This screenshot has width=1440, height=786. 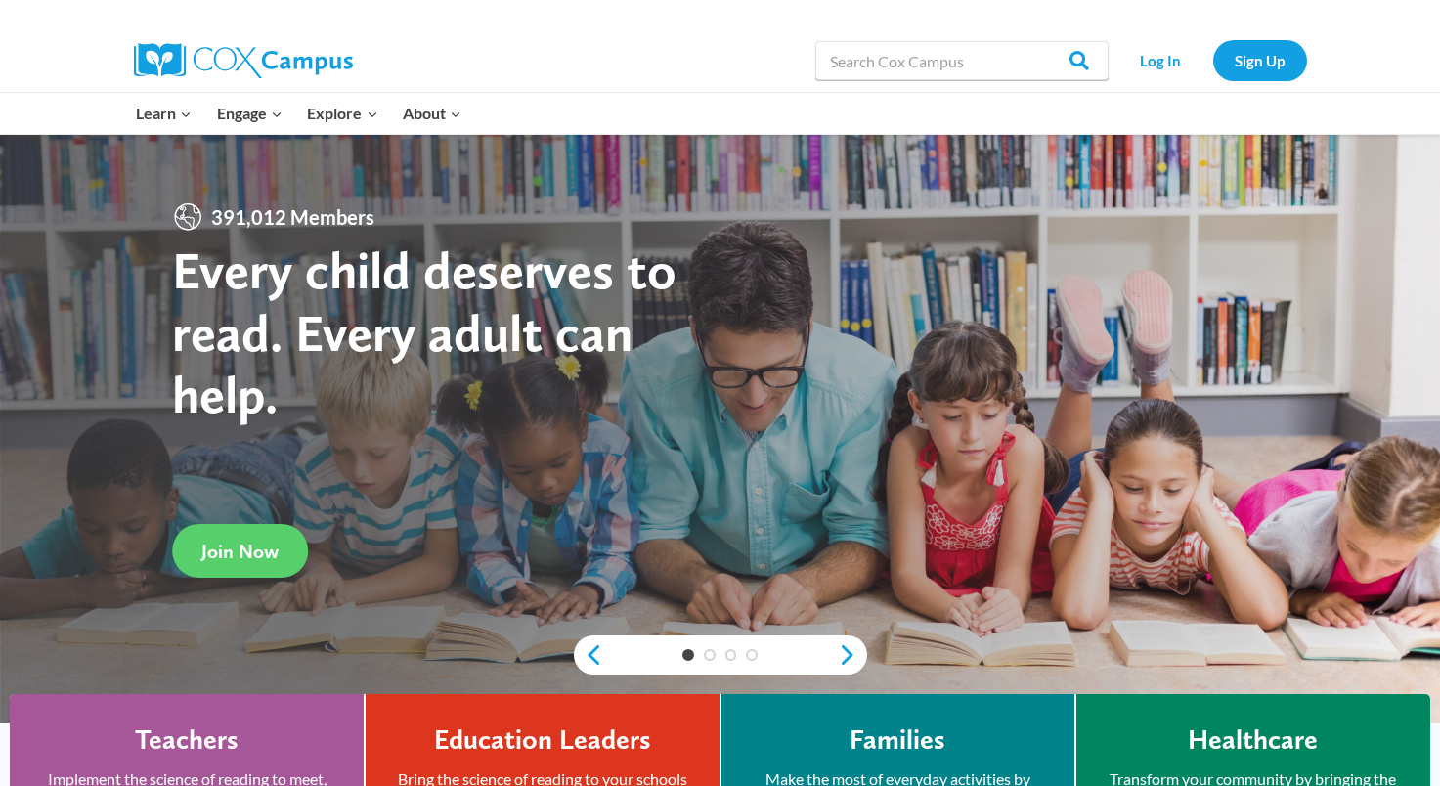 What do you see at coordinates (1252, 740) in the screenshot?
I see `h4: Healthcare` at bounding box center [1252, 740].